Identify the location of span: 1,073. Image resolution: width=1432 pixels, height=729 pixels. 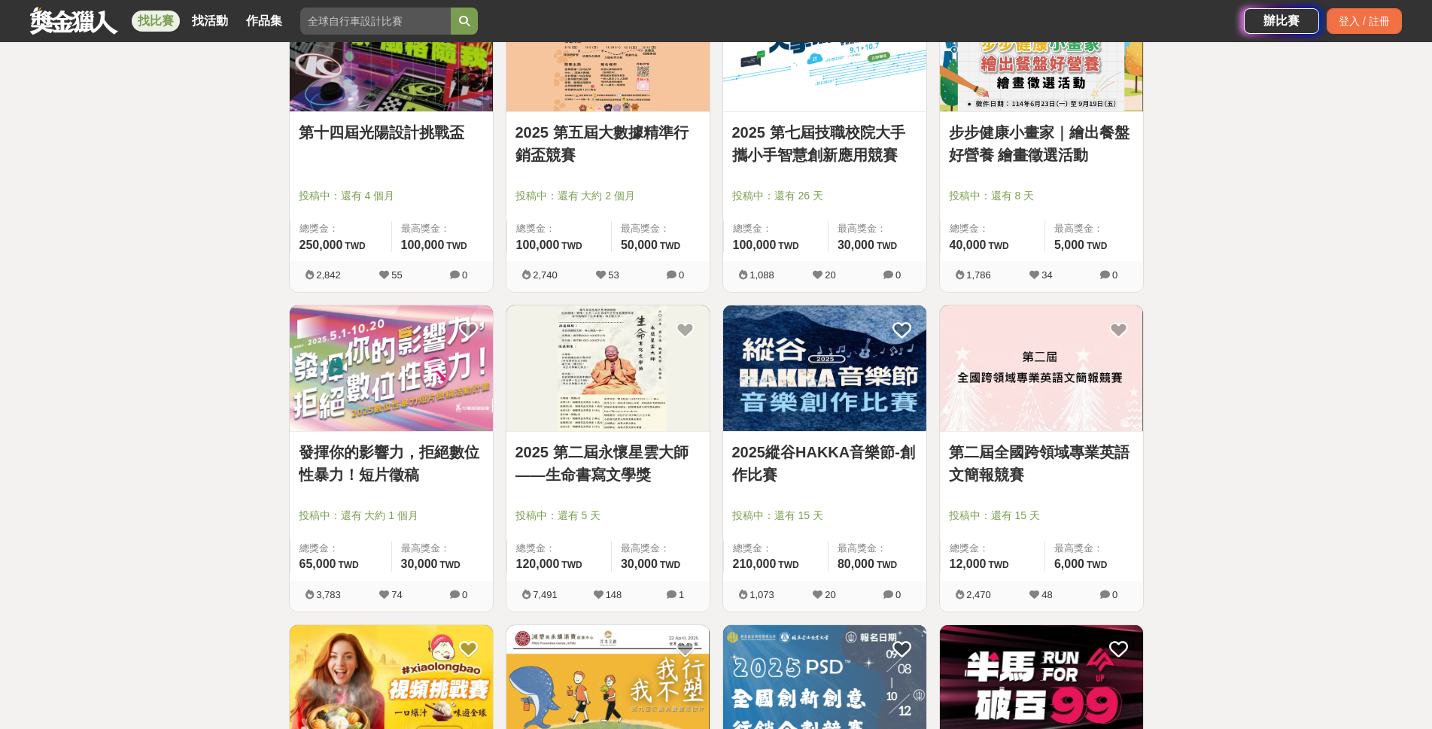
(762, 595).